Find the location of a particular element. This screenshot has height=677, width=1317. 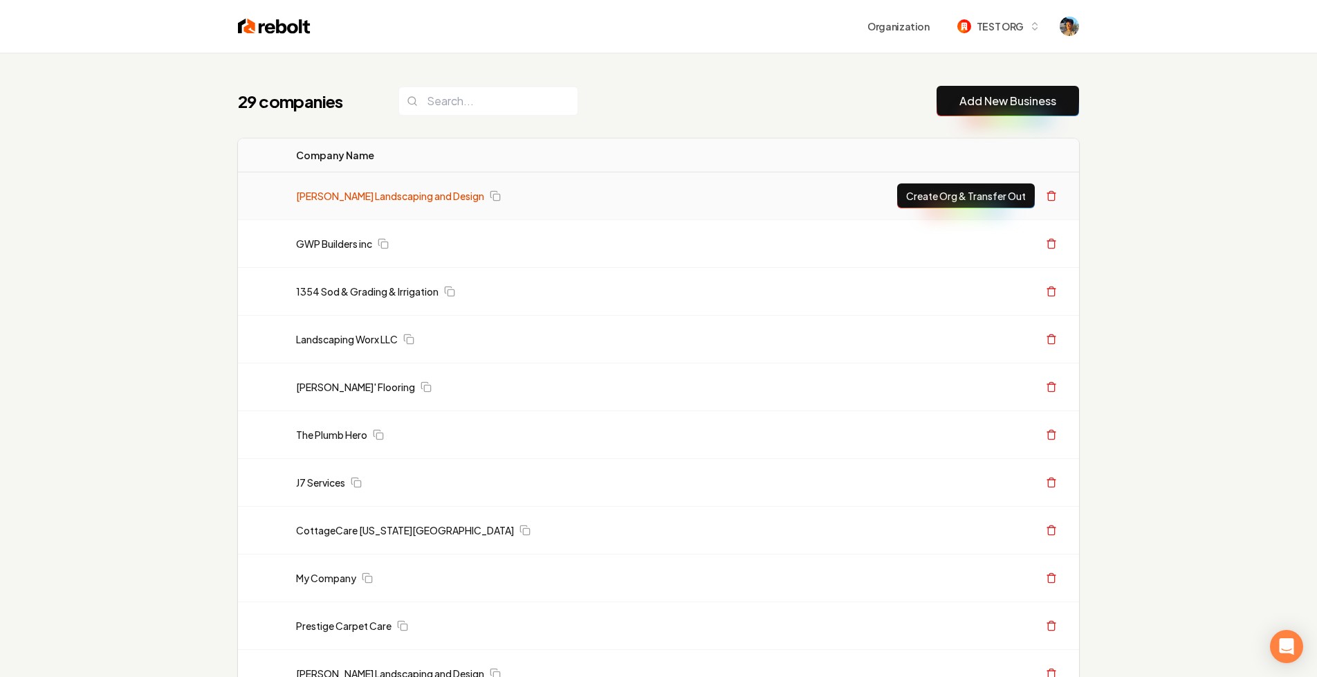

button: Create Org & Transfer Out is located at coordinates (966, 196).